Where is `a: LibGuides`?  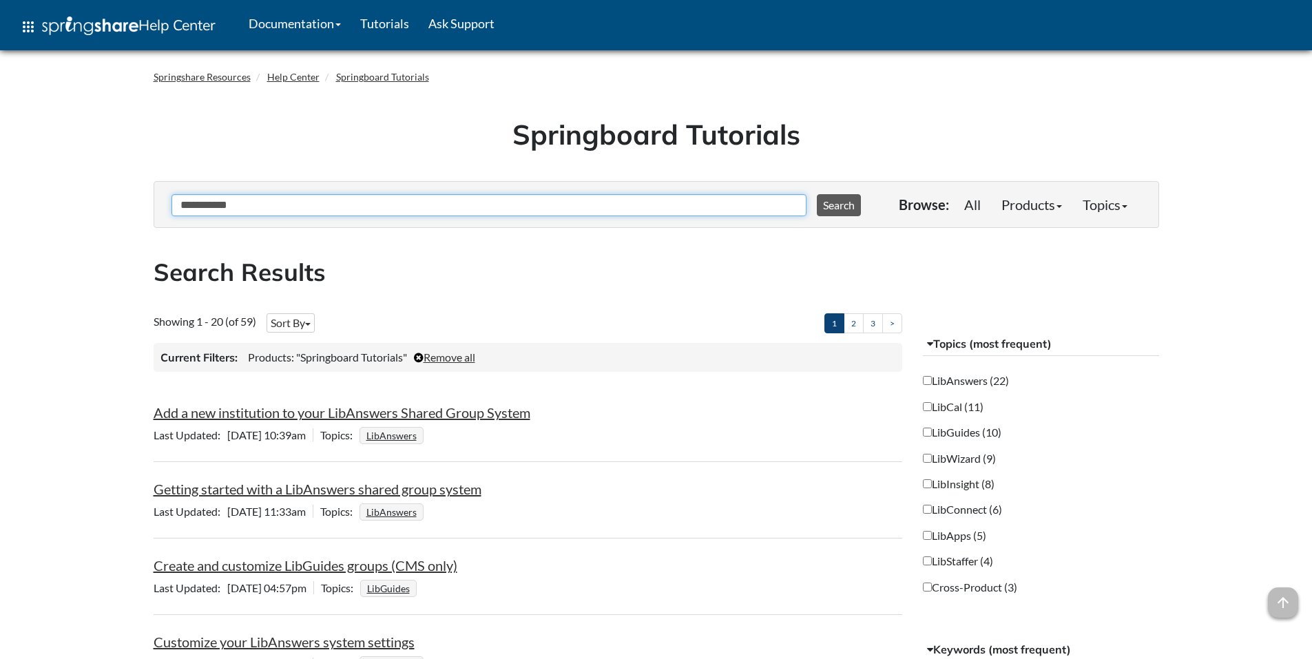 a: LibGuides is located at coordinates (388, 588).